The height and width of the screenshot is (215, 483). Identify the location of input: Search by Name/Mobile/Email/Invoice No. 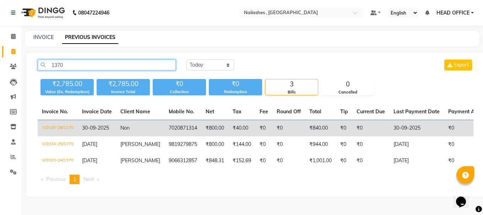
(106, 65).